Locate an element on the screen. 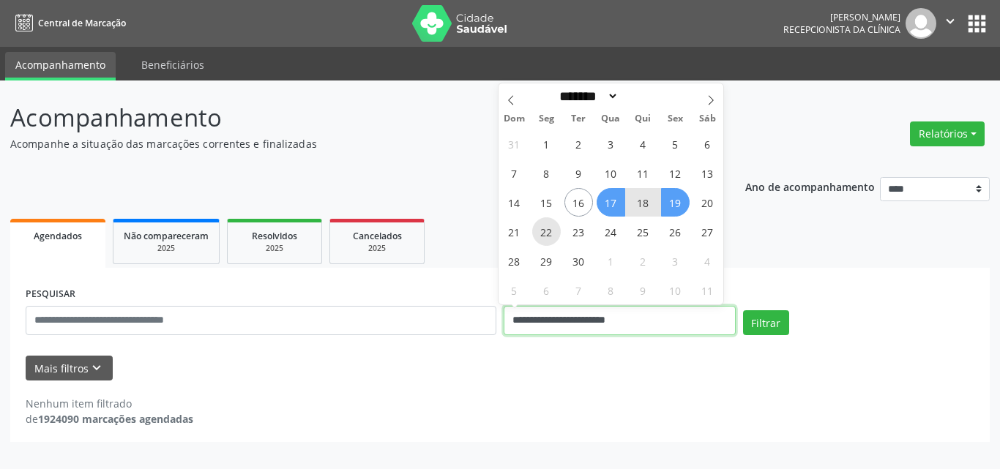  p: Ano de acompanhamento is located at coordinates (810, 186).